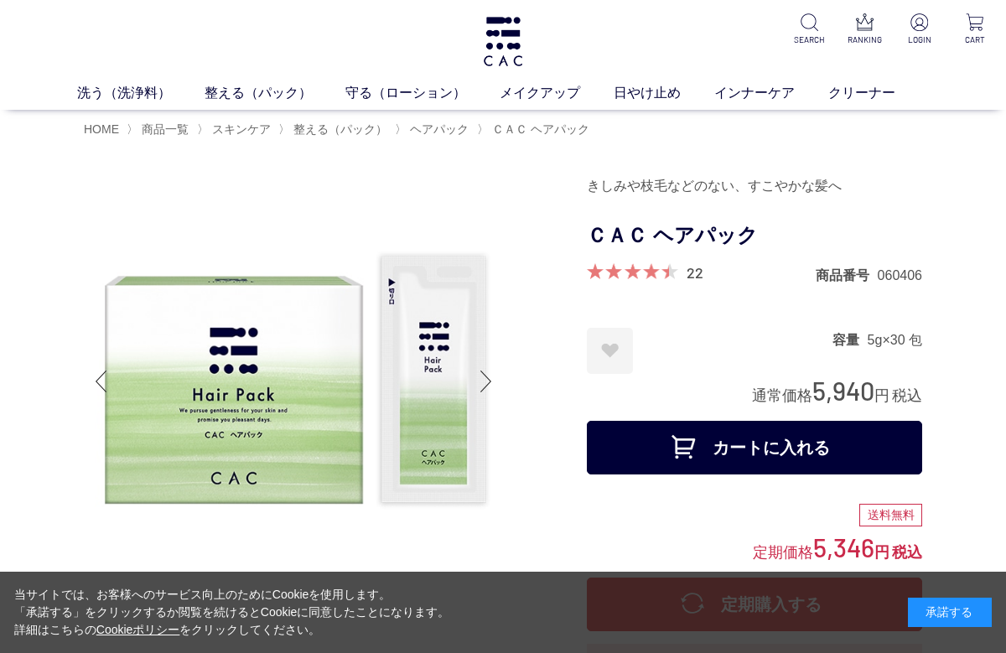 Image resolution: width=1006 pixels, height=653 pixels. I want to click on a: 商品一覧, so click(163, 129).